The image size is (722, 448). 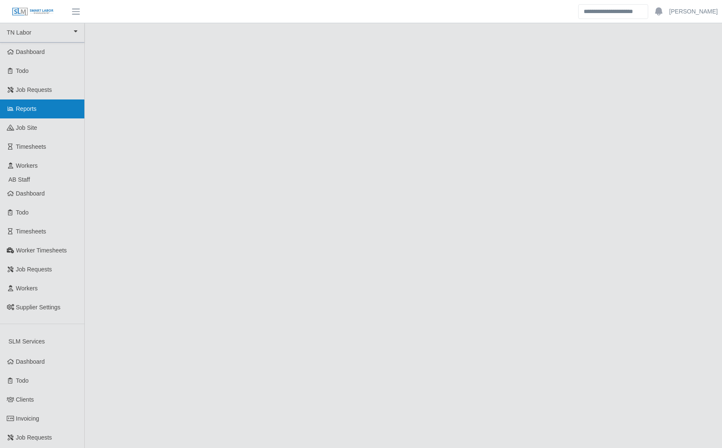 I want to click on img: SLM Logo, so click(x=33, y=12).